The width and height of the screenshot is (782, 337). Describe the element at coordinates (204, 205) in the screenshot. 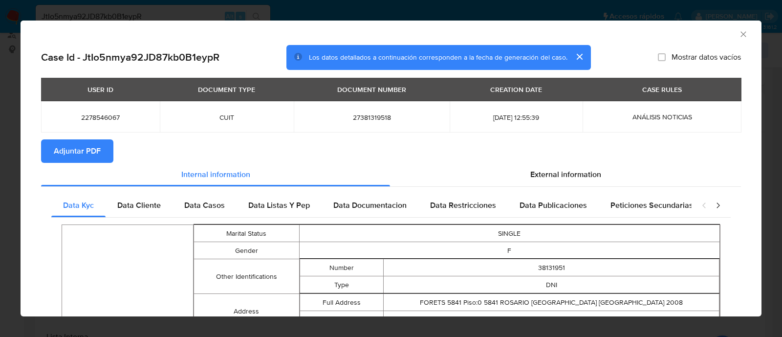

I see `span: Data Casos` at that location.